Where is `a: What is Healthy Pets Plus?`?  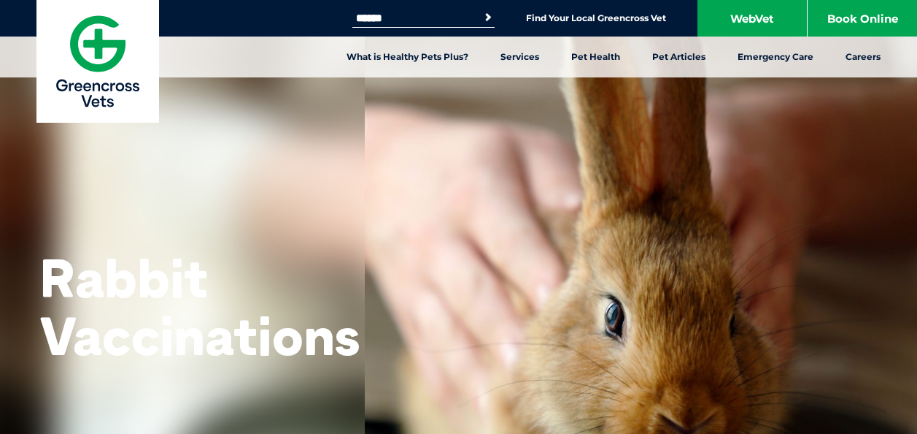 a: What is Healthy Pets Plus? is located at coordinates (407, 57).